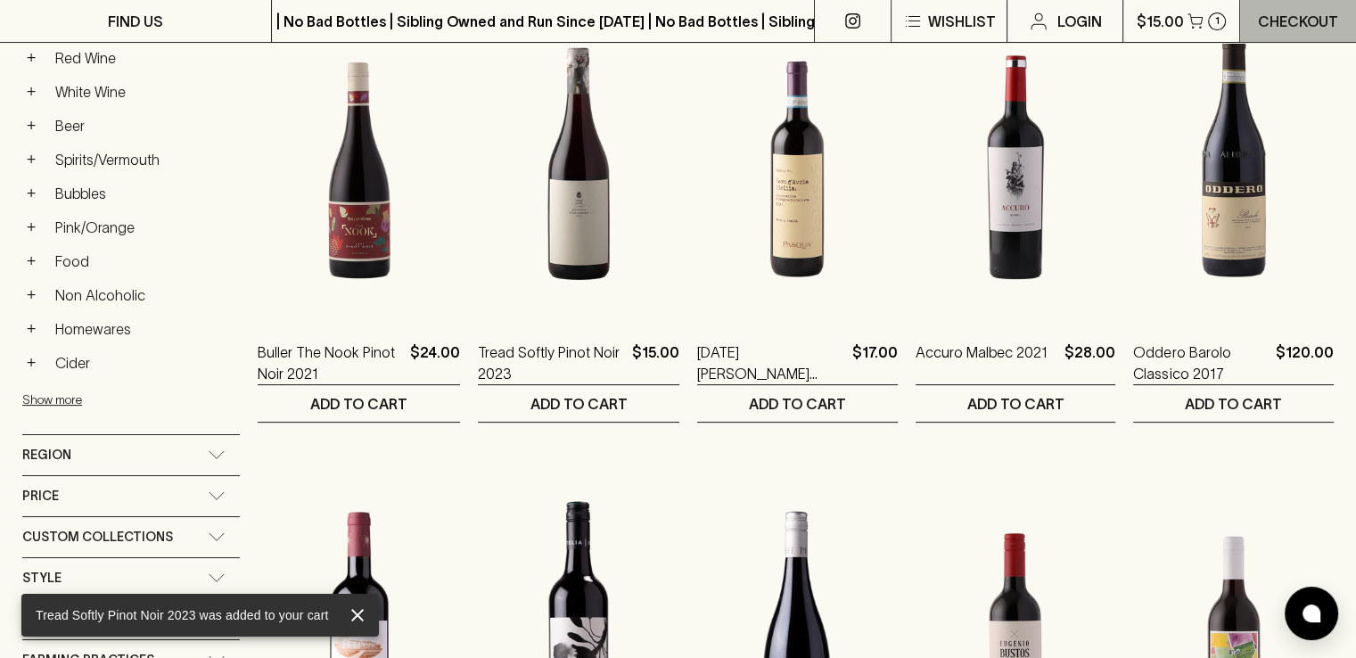 The width and height of the screenshot is (1356, 658). Describe the element at coordinates (144, 193) in the screenshot. I see `a: Bubbles` at that location.